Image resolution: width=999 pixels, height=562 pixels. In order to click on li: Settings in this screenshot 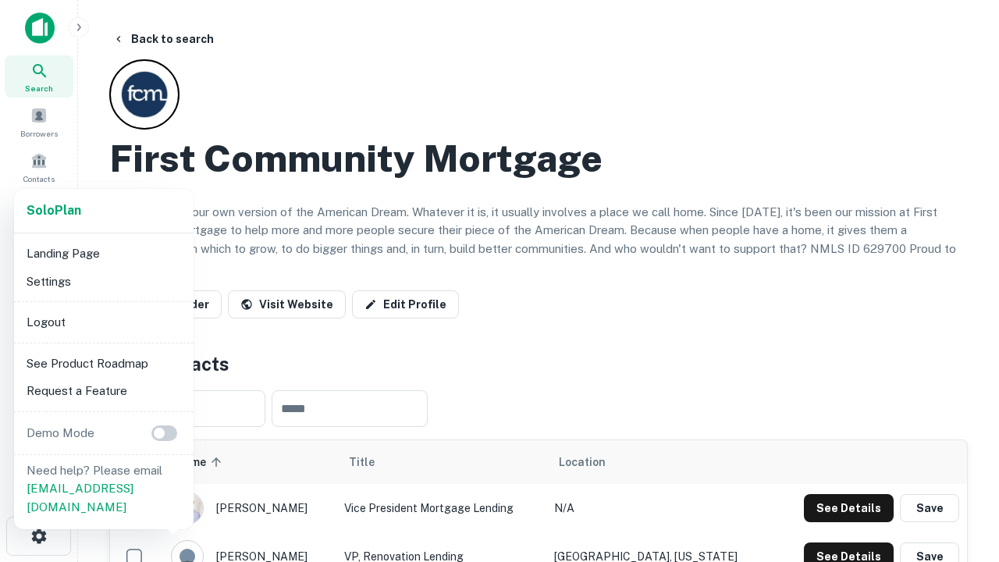, I will do `click(104, 282)`.